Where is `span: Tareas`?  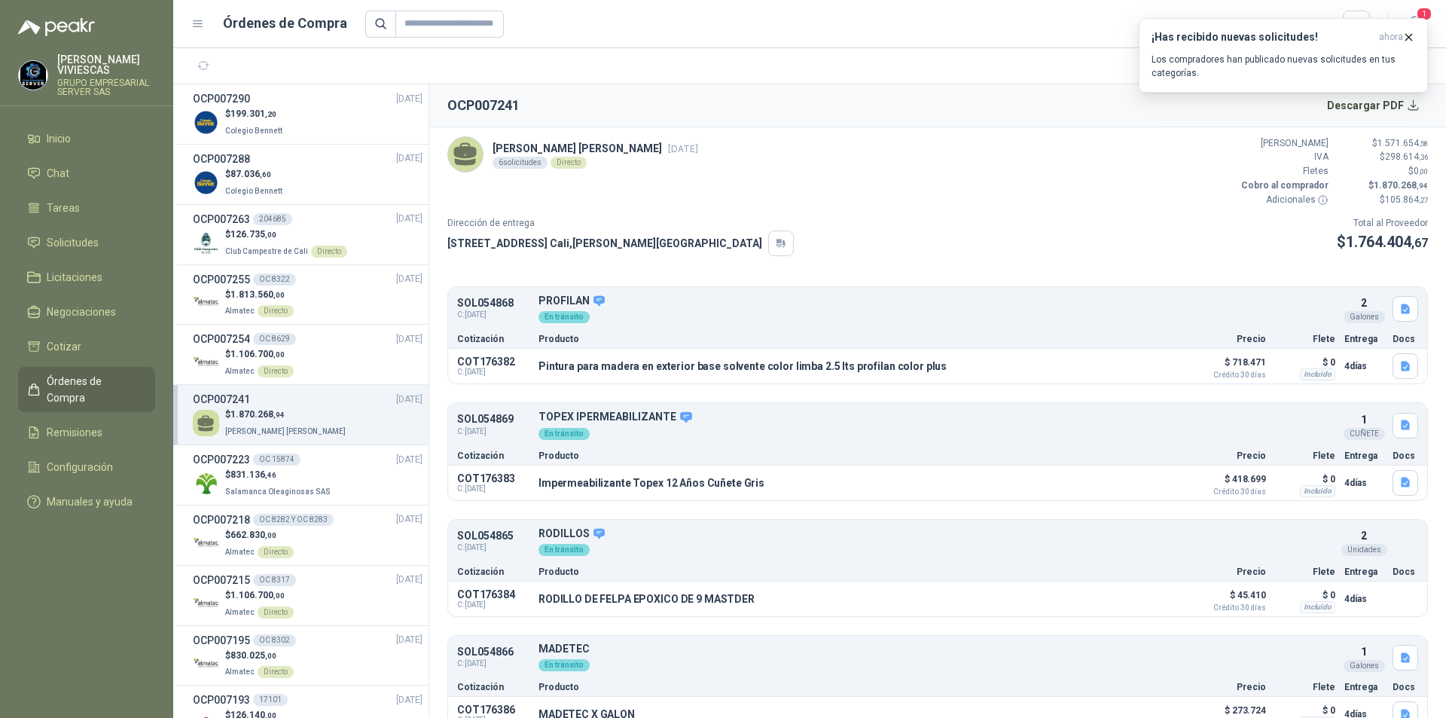
span: Tareas is located at coordinates (63, 208).